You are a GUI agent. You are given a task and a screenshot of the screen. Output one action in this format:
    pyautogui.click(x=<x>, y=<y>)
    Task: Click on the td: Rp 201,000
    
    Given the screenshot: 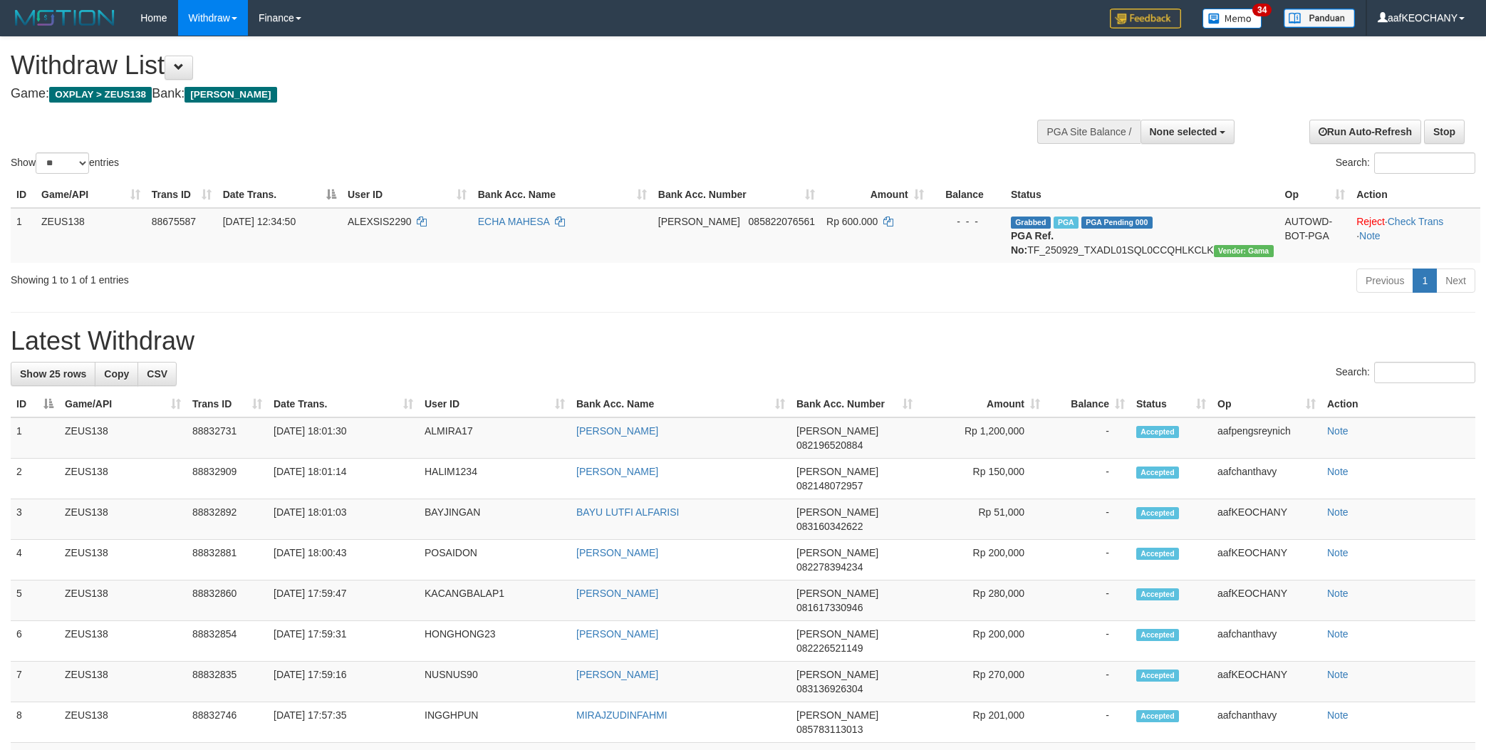 What is the action you would take?
    pyautogui.click(x=982, y=722)
    